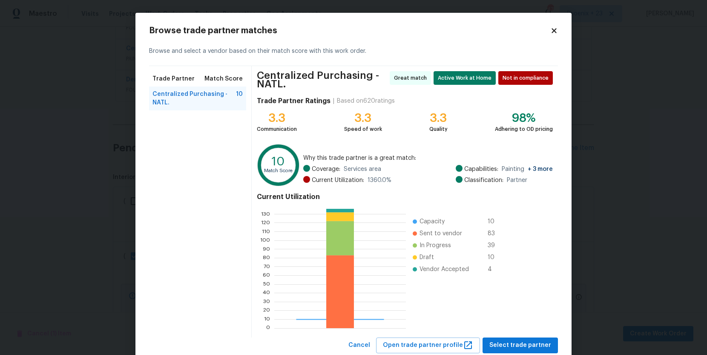 This screenshot has height=355, width=707. I want to click on button: Cancel, so click(359, 345).